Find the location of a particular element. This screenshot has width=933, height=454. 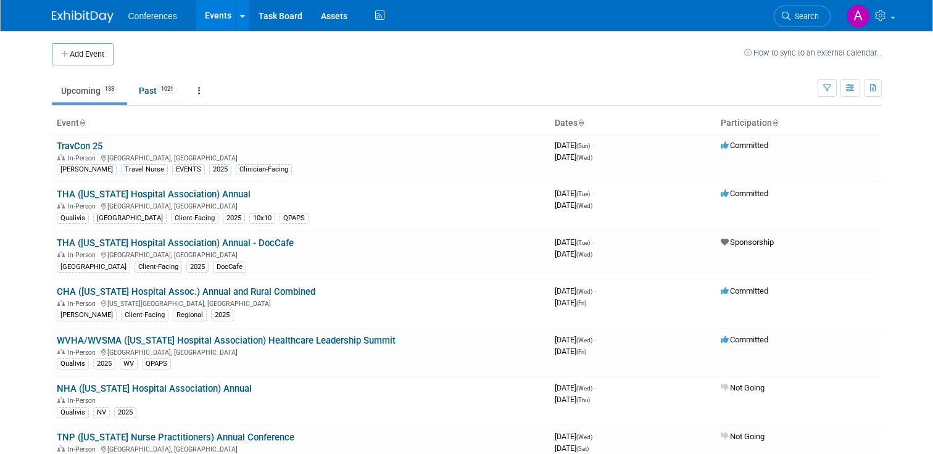

div: Travel Nurse is located at coordinates (144, 170).